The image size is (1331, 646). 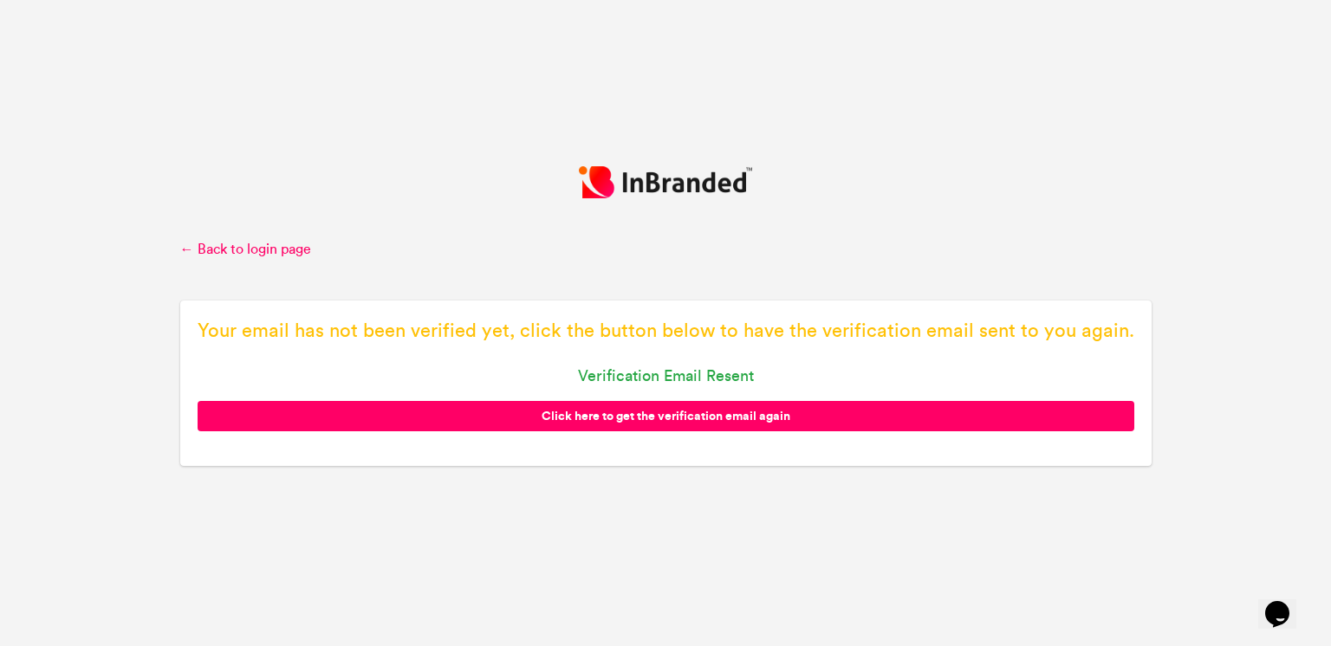 What do you see at coordinates (665, 331) in the screenshot?
I see `p: Your email has not been verified yet, click the button below to have the verification email sent ...` at bounding box center [665, 331].